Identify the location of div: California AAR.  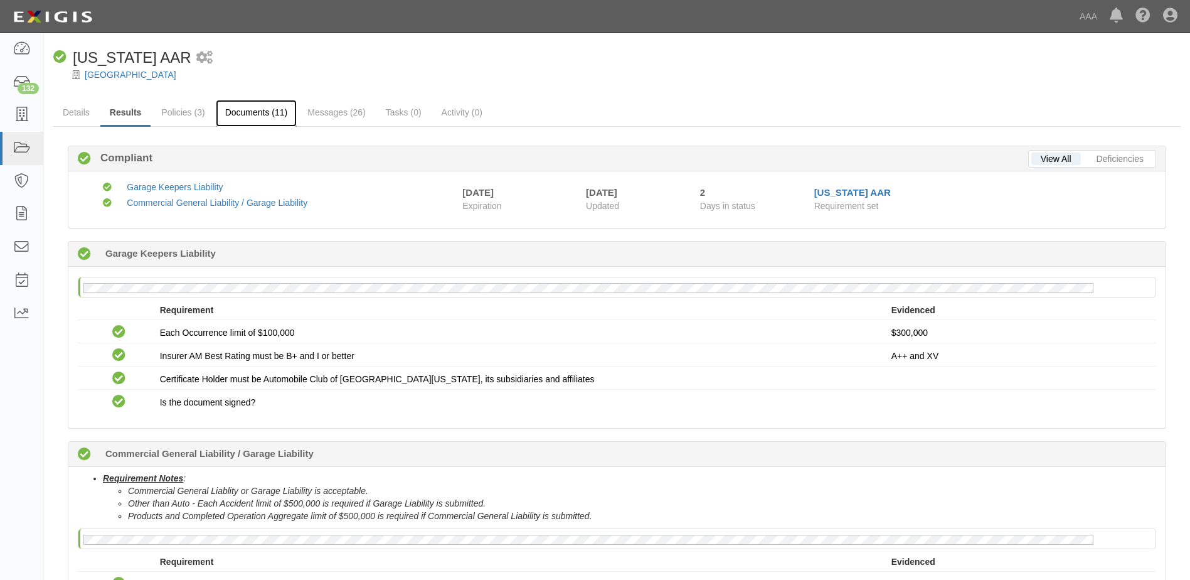
(122, 58).